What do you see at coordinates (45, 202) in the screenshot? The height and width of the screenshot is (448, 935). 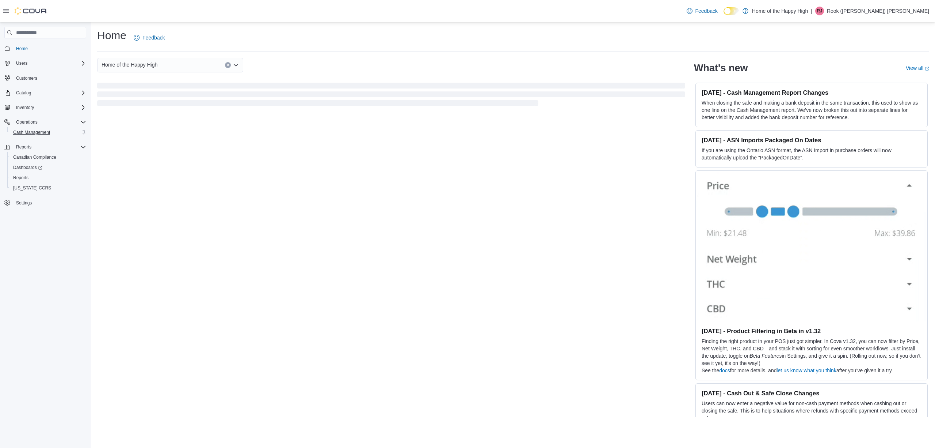 I see `button: Settings` at bounding box center [45, 202].